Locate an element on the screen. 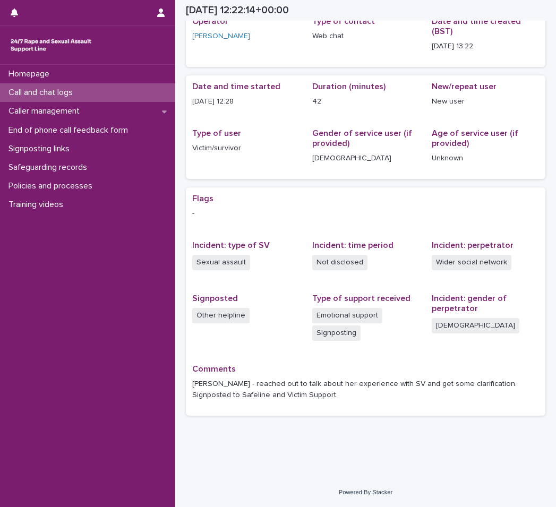 The image size is (556, 507). p: Homepage is located at coordinates (31, 74).